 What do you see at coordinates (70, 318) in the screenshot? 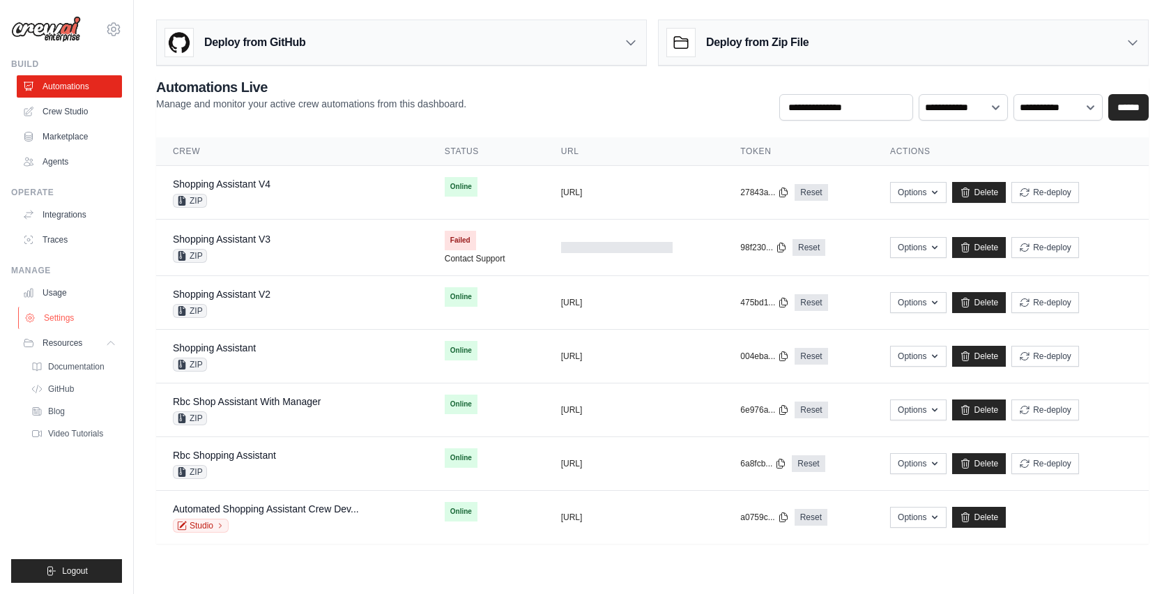
I see `a: Settings` at bounding box center [70, 318].